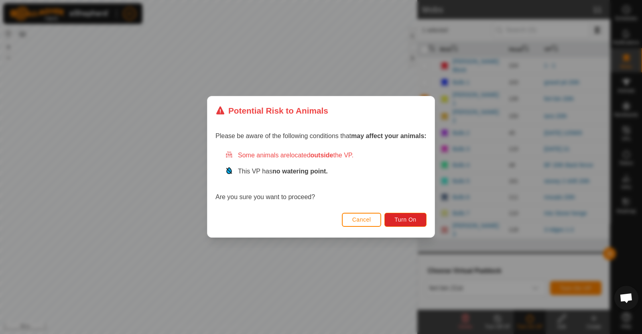 The width and height of the screenshot is (642, 334). What do you see at coordinates (389, 136) in the screenshot?
I see `strong: may affect your animals:` at bounding box center [389, 136].